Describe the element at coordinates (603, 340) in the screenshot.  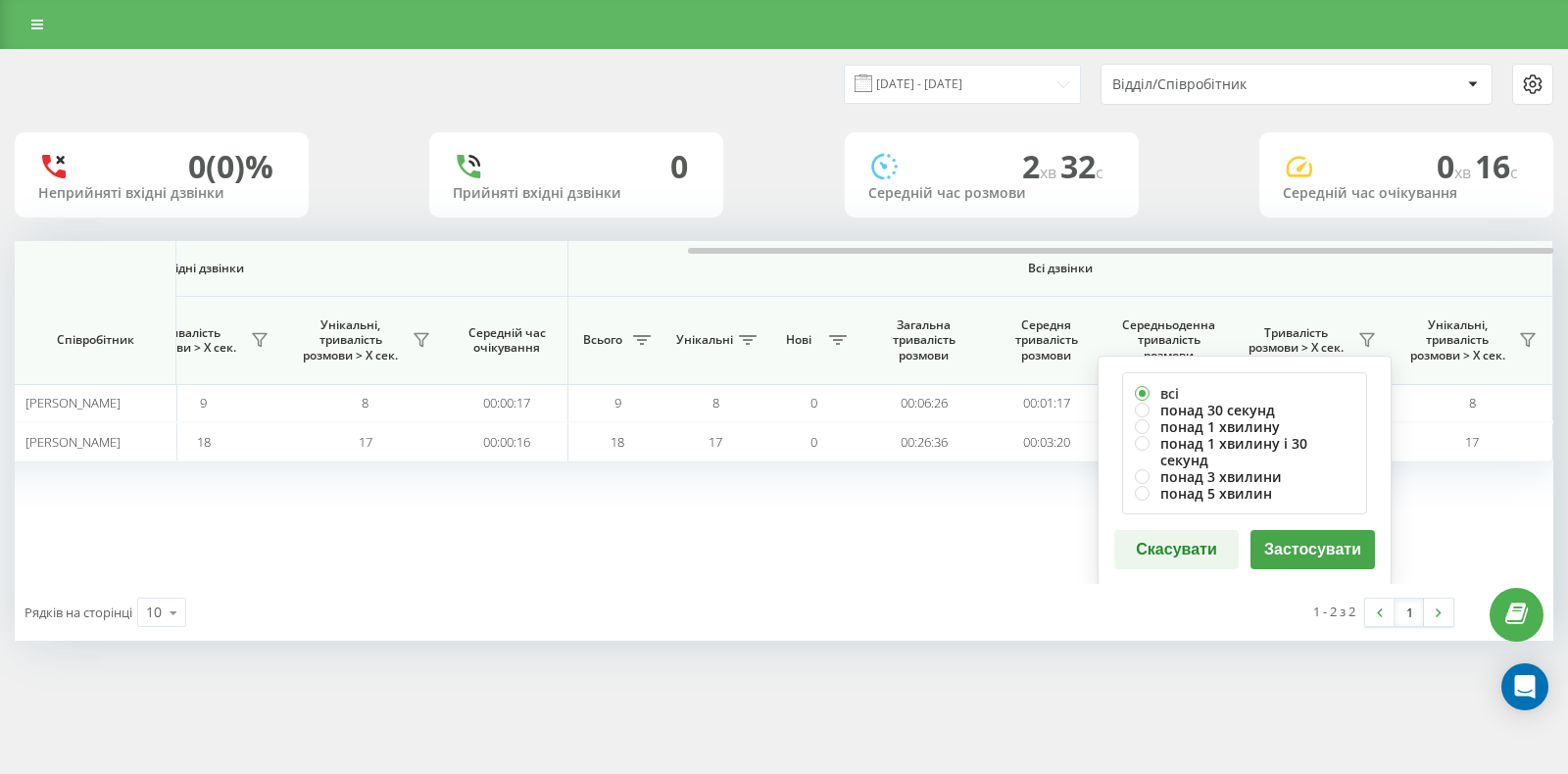
I see `span: Всього` at that location.